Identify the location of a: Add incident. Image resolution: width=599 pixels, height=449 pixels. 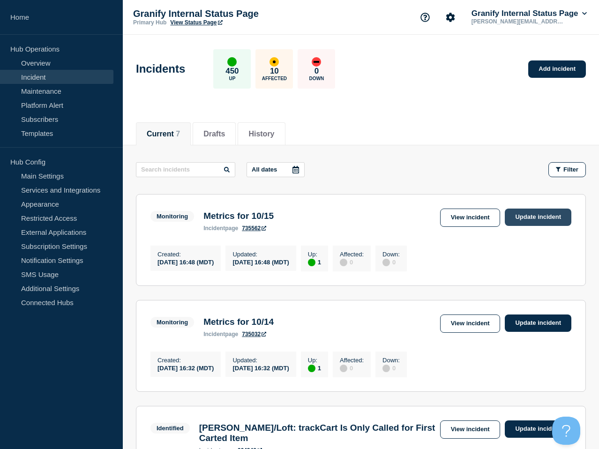
(556, 69).